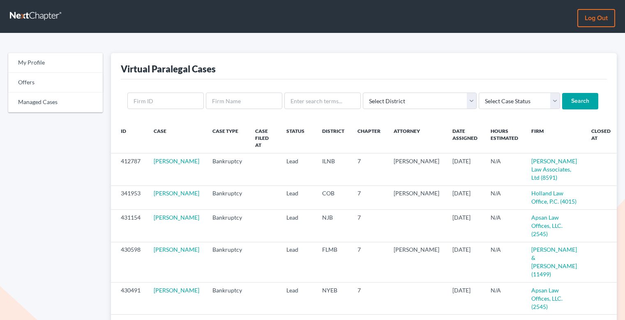 Image resolution: width=625 pixels, height=320 pixels. What do you see at coordinates (601, 138) in the screenshot?
I see `th: Closed at` at bounding box center [601, 138].